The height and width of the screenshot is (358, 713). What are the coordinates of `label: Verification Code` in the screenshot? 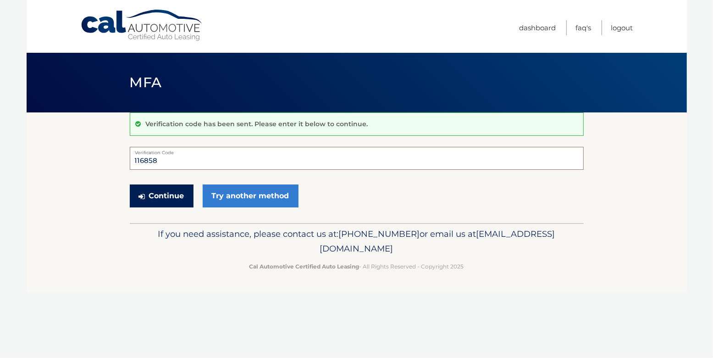 It's located at (357, 150).